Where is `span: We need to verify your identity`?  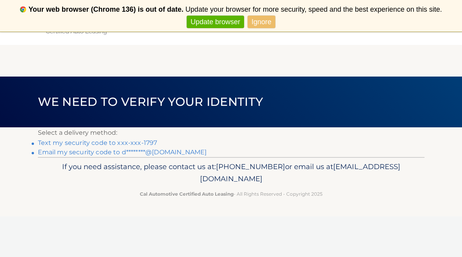 span: We need to verify your identity is located at coordinates (150, 101).